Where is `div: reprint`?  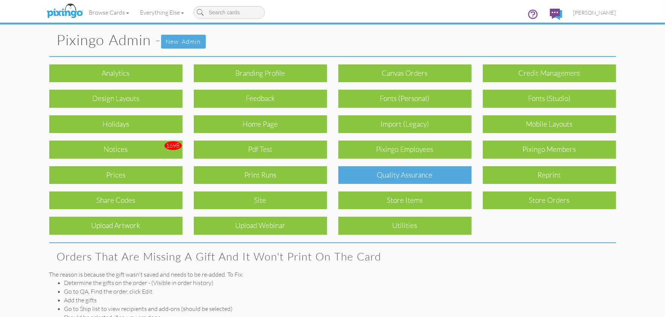
div: reprint is located at coordinates (550, 175).